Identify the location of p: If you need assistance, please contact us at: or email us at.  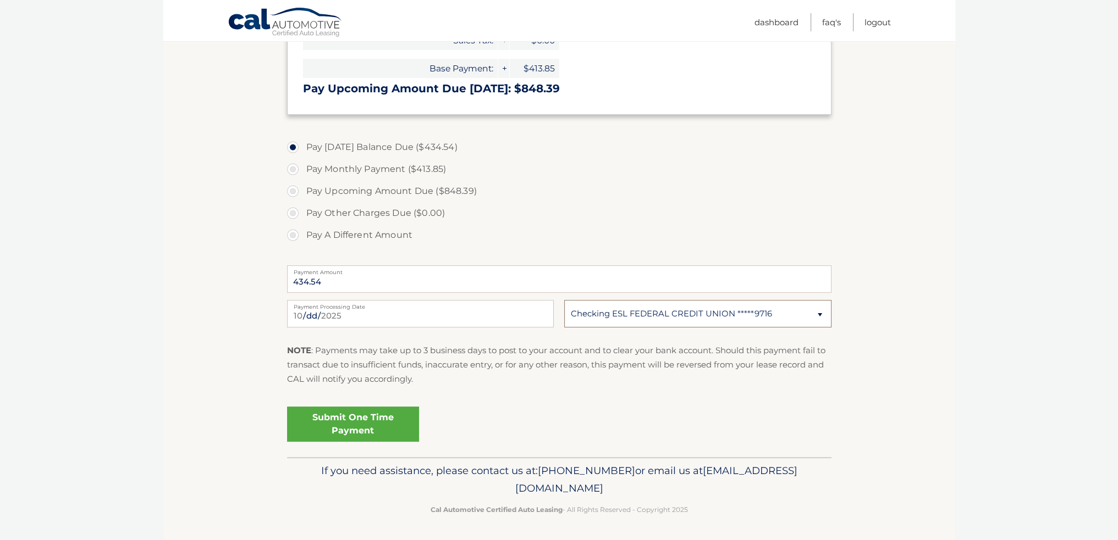
(559, 480).